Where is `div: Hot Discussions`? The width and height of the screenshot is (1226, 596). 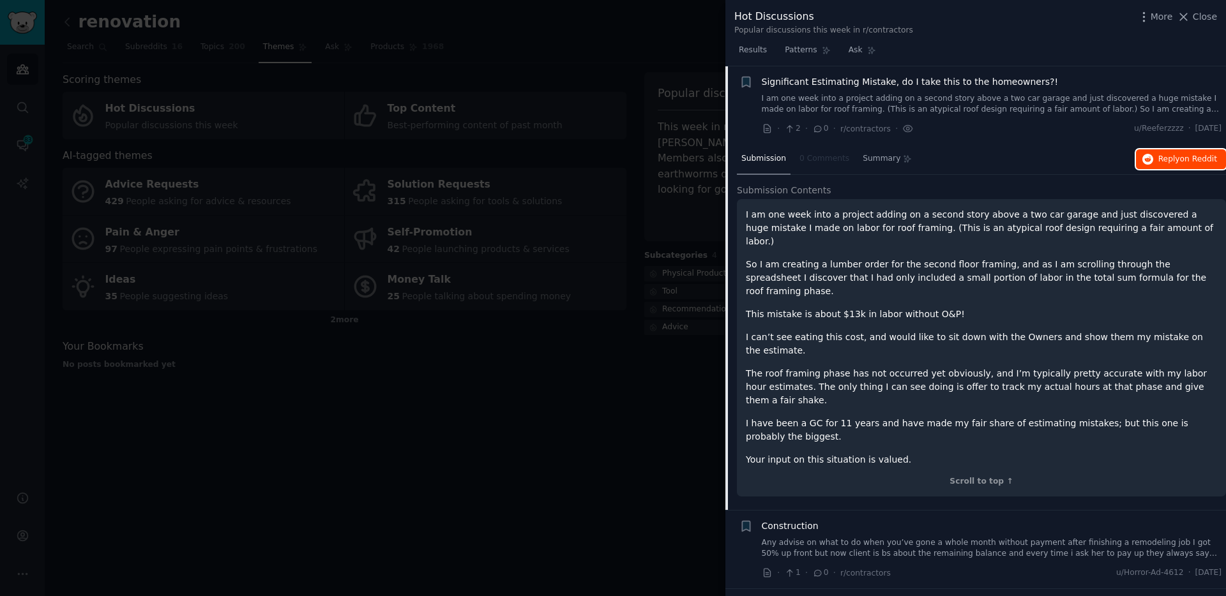
div: Hot Discussions is located at coordinates (824, 17).